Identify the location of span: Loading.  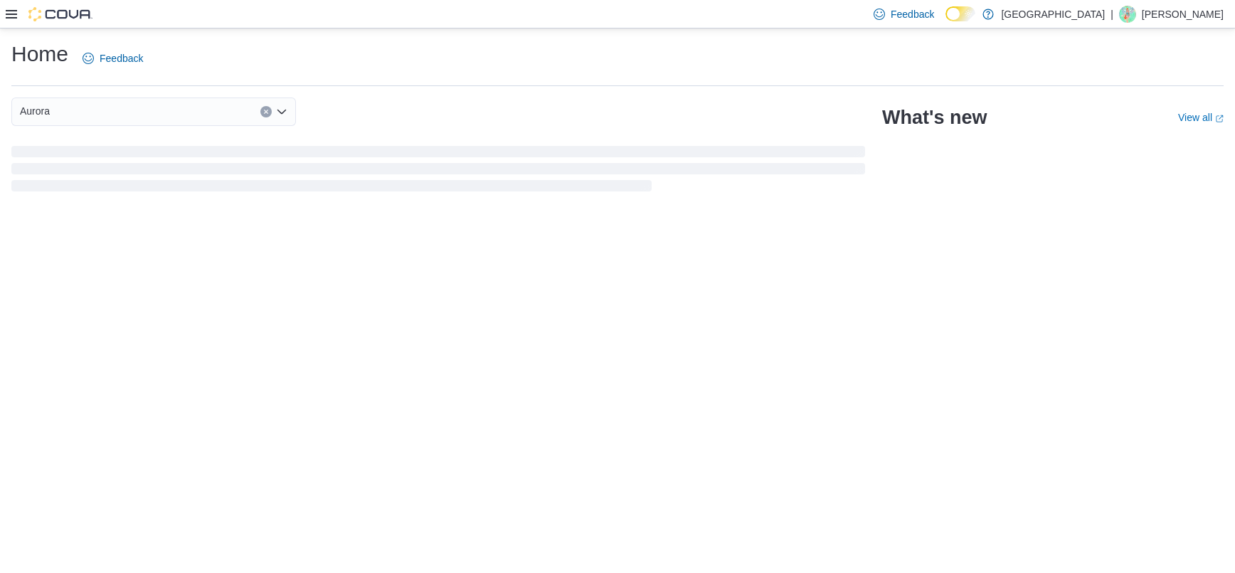
(438, 172).